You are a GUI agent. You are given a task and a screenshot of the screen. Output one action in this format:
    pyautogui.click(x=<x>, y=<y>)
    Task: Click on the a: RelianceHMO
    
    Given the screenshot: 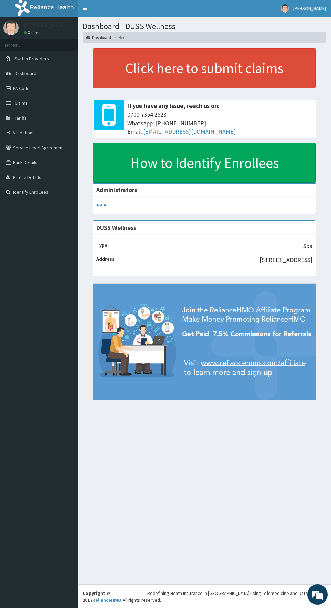 What is the action you would take?
    pyautogui.click(x=107, y=600)
    